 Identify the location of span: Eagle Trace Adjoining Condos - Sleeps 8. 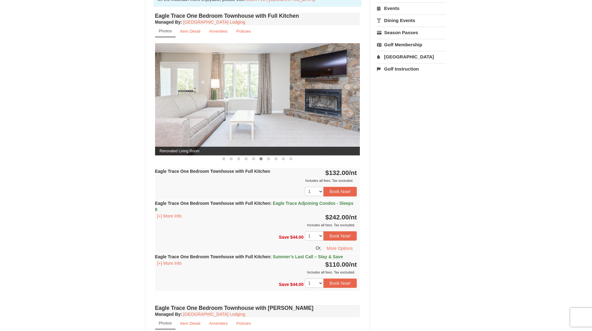
(254, 206).